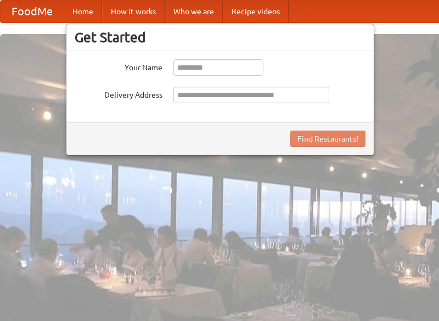  Describe the element at coordinates (328, 139) in the screenshot. I see `button: Find Restaurants!` at that location.